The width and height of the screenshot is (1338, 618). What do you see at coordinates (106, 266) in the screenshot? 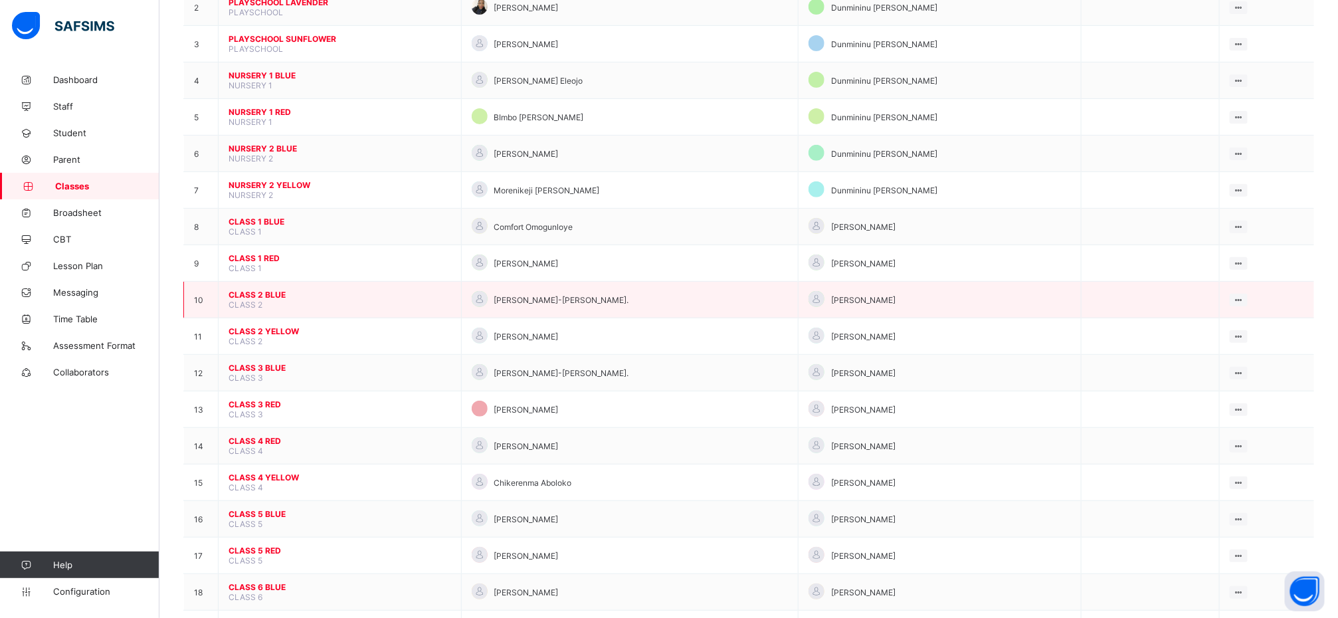
I see `span: Lesson Plan` at bounding box center [106, 266].